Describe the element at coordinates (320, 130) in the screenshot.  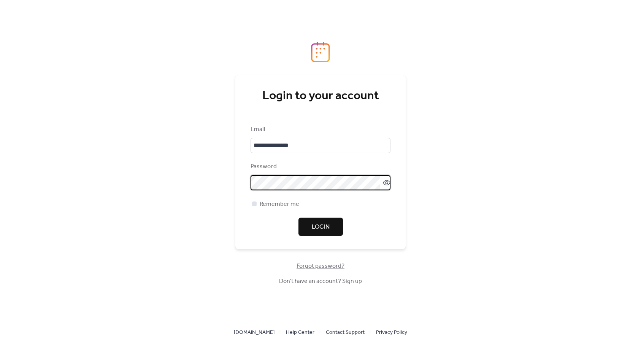
I see `div: Email` at that location.